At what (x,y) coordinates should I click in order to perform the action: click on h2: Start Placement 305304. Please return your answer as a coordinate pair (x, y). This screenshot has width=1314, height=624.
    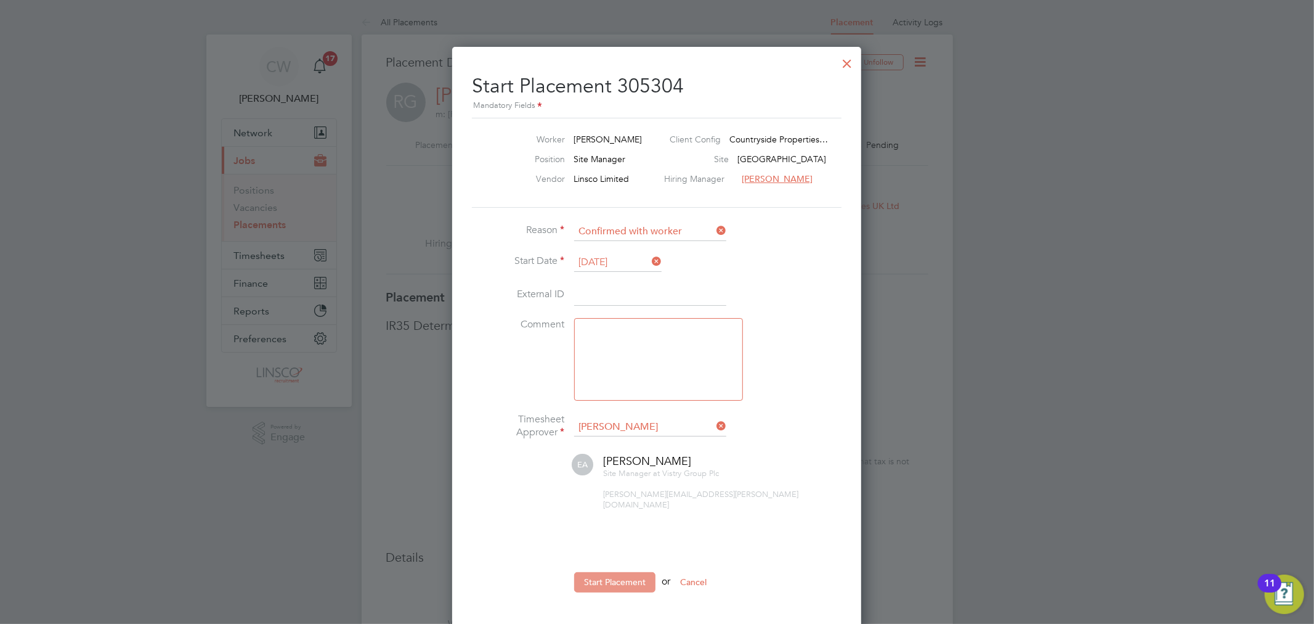
    Looking at the image, I should click on (657, 88).